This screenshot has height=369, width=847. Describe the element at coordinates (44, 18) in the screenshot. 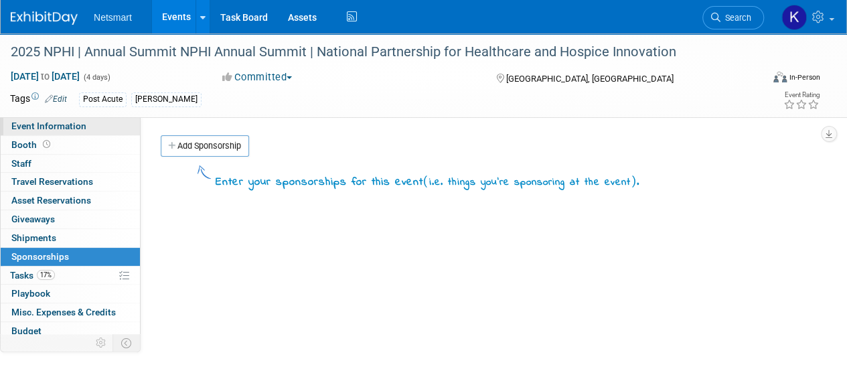

I see `img: ExhibitDay` at that location.